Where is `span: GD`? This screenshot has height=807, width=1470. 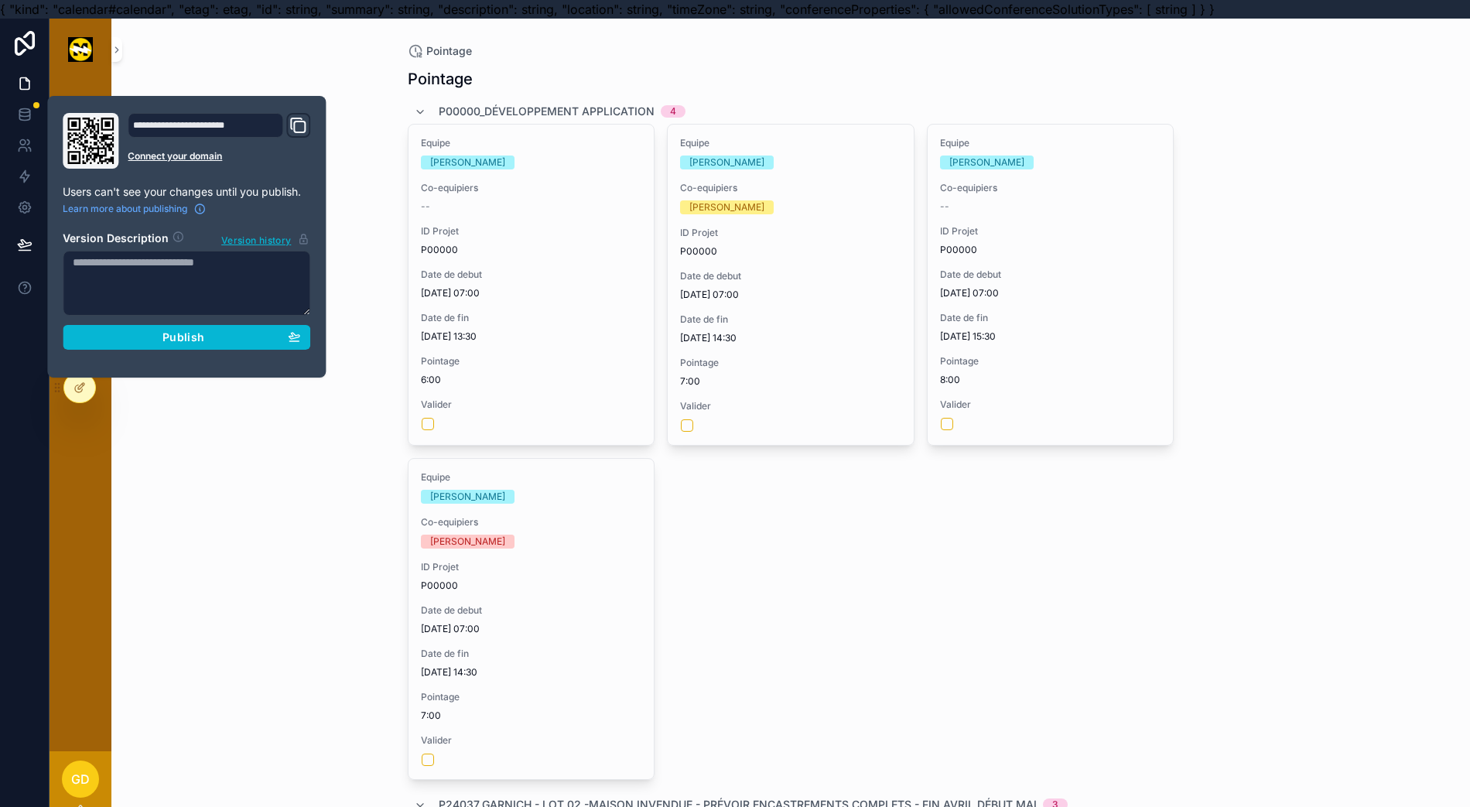 span: GD is located at coordinates (80, 779).